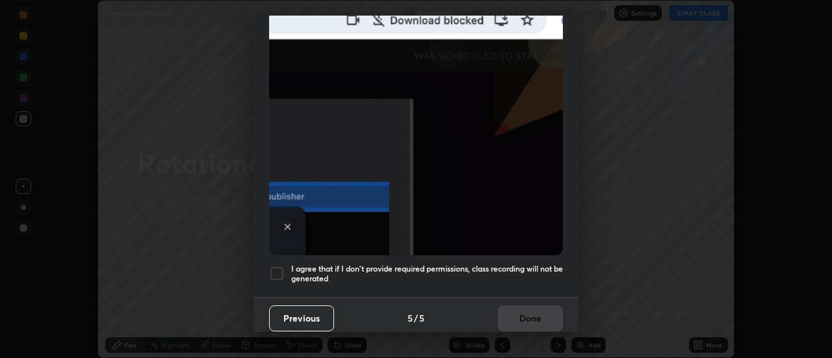 The image size is (832, 358). Describe the element at coordinates (427, 274) in the screenshot. I see `h5: I agree that if I don't provide required permissions, class recording will not be generated` at that location.